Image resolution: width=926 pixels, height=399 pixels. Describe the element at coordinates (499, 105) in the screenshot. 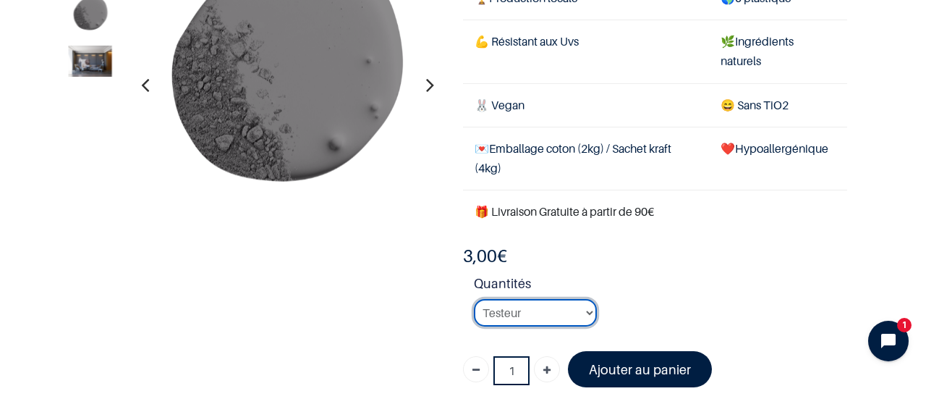

I see `span: 🐰 Vegan` at that location.